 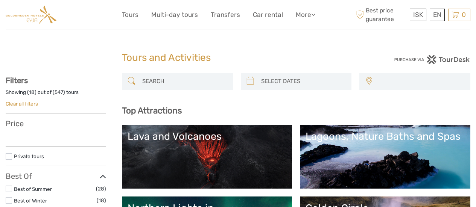 I want to click on a: Multi-day tours, so click(x=175, y=15).